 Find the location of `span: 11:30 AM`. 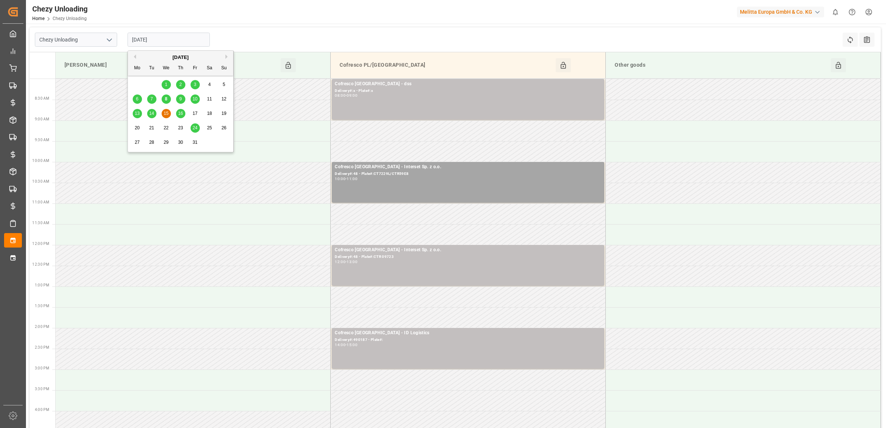

span: 11:30 AM is located at coordinates (41, 223).